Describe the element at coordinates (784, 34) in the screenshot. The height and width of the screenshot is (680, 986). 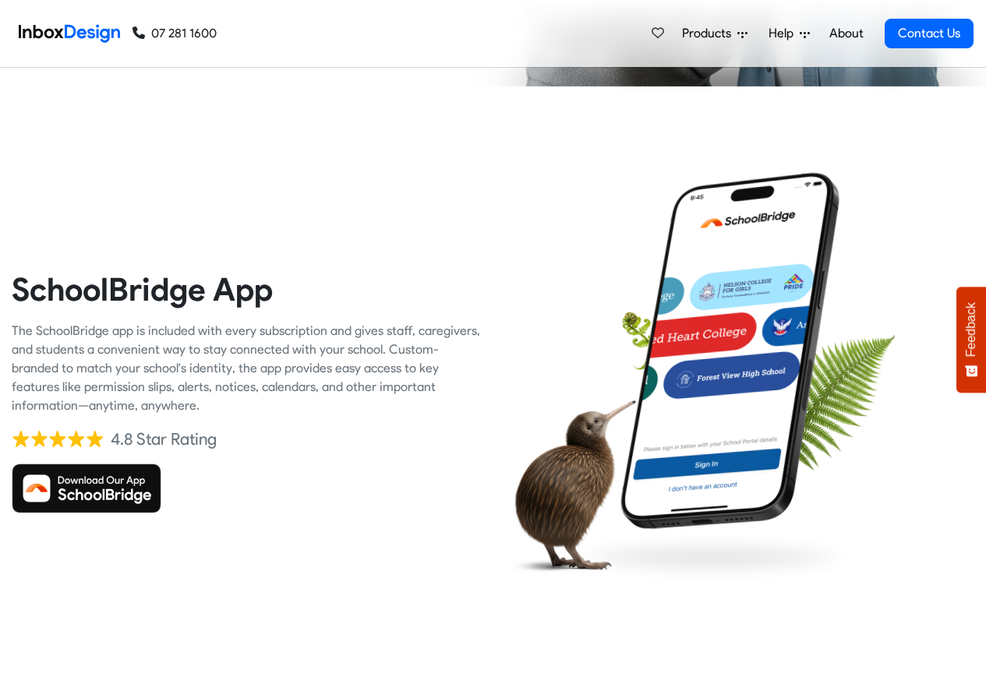
I see `span: Help` at that location.